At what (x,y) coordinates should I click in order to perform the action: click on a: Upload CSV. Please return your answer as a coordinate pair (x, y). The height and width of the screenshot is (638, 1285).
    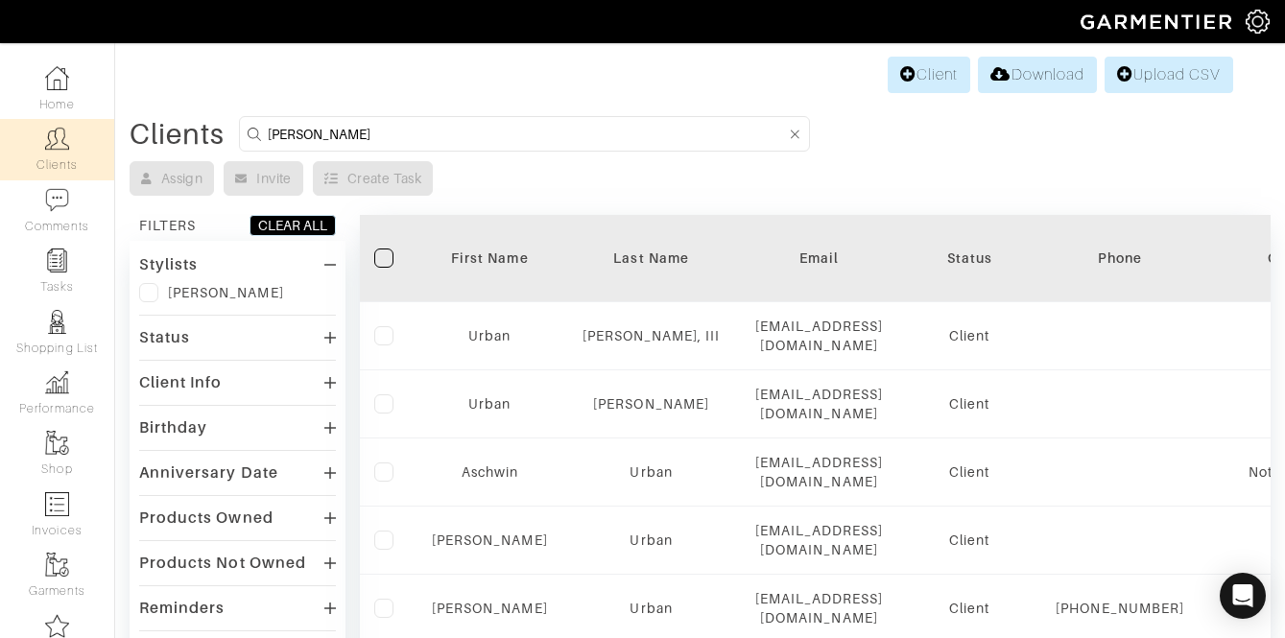
    Looking at the image, I should click on (1169, 75).